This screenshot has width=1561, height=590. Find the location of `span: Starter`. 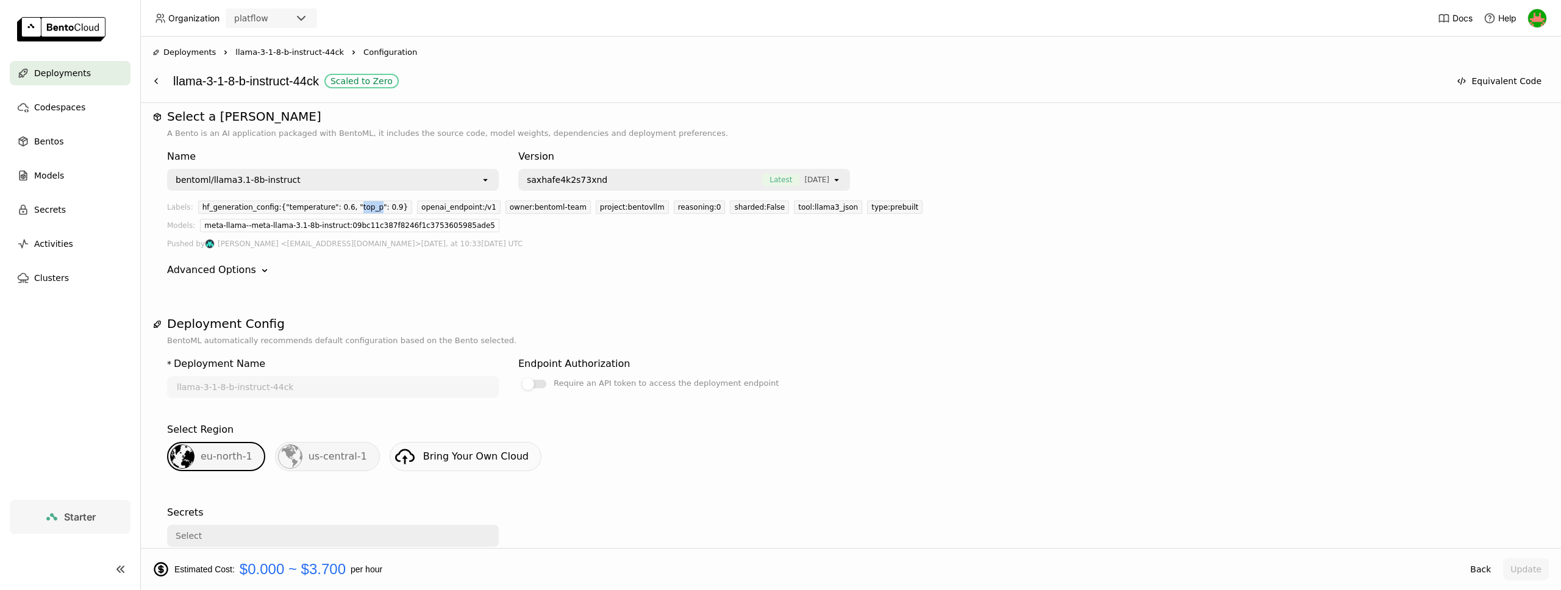

span: Starter is located at coordinates (80, 517).